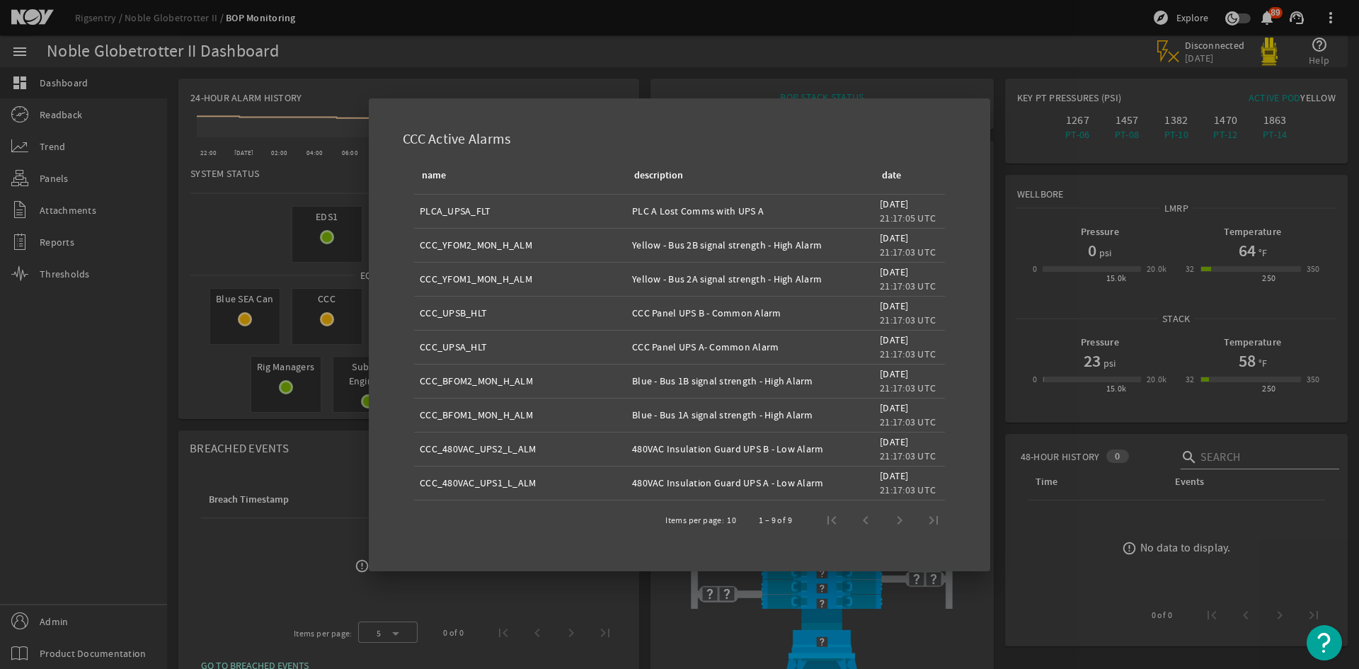  I want to click on div: 480VAC Insulation Guard UPS A - Low Alarm, so click(750, 483).